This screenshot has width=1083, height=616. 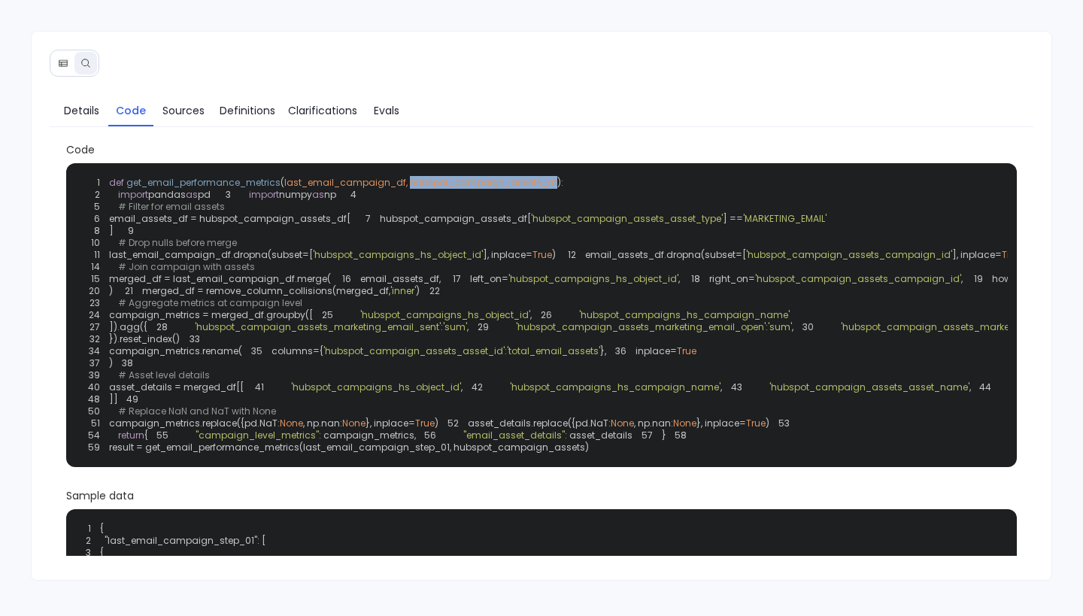 I want to click on span: # Aggregate metrics at campaign level, so click(x=210, y=302).